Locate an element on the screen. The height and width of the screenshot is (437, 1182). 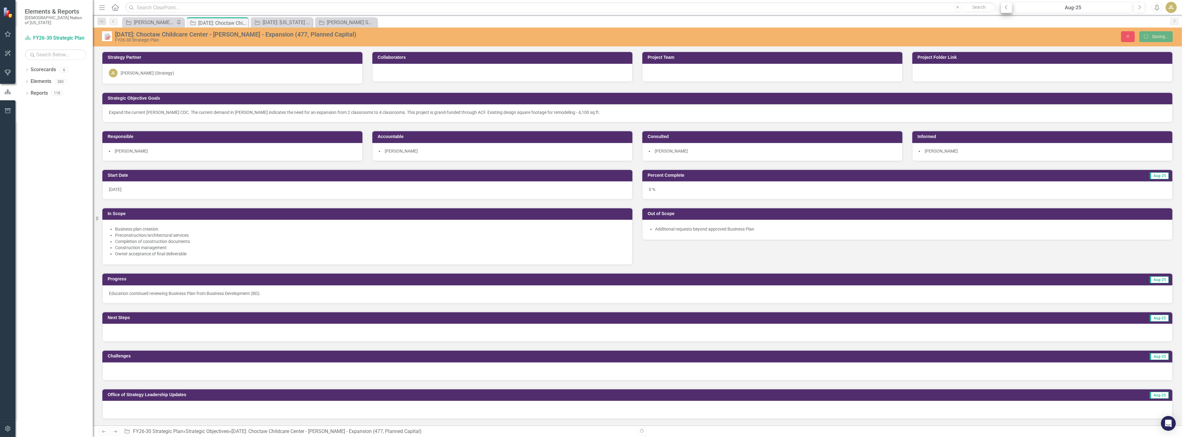
div: 0 % is located at coordinates (907, 190).